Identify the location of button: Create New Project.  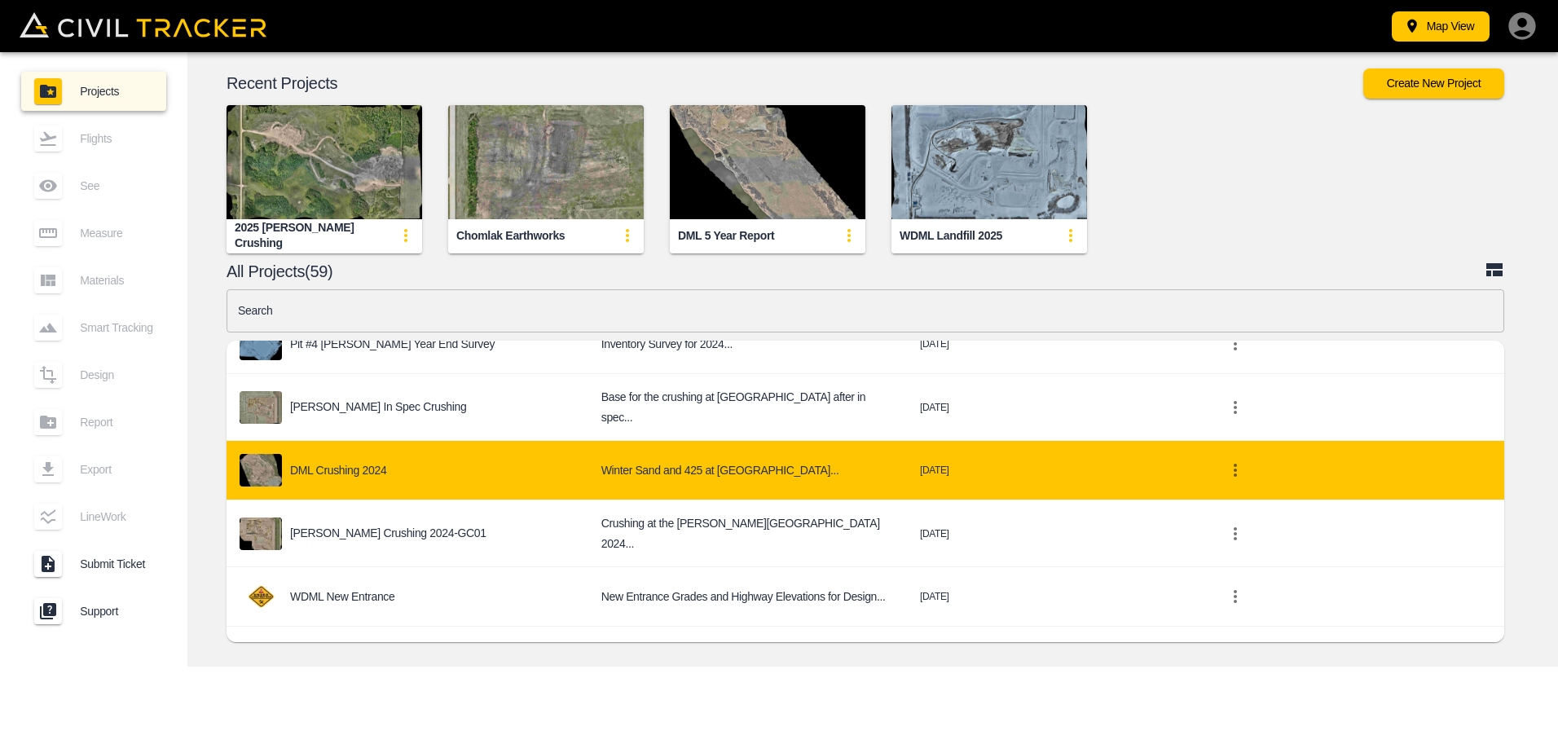
(1433, 83).